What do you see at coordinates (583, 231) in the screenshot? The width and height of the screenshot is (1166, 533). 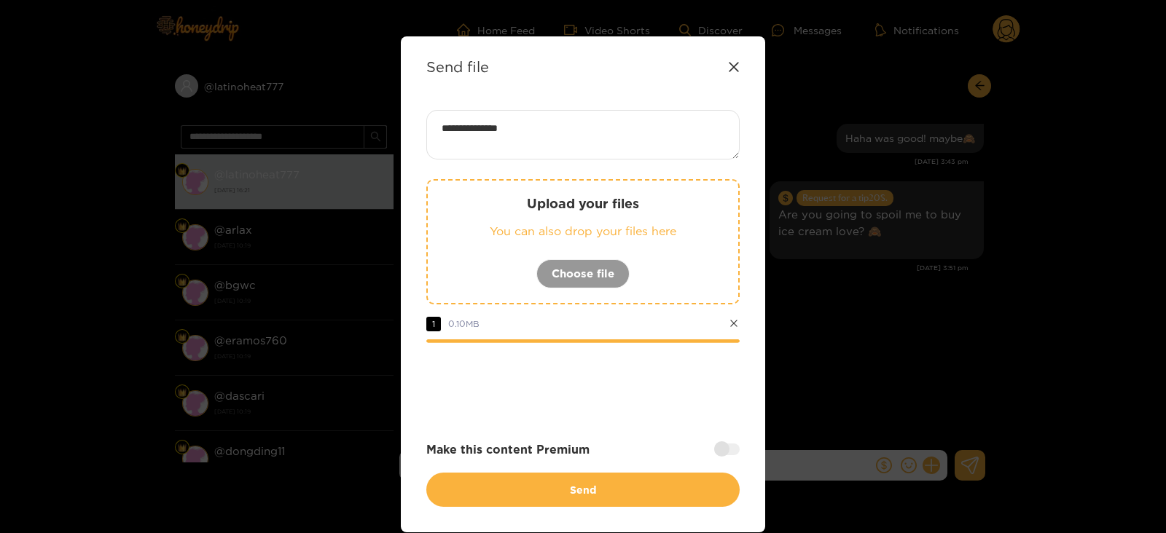 I see `p: You can also drop your files here` at bounding box center [583, 231].